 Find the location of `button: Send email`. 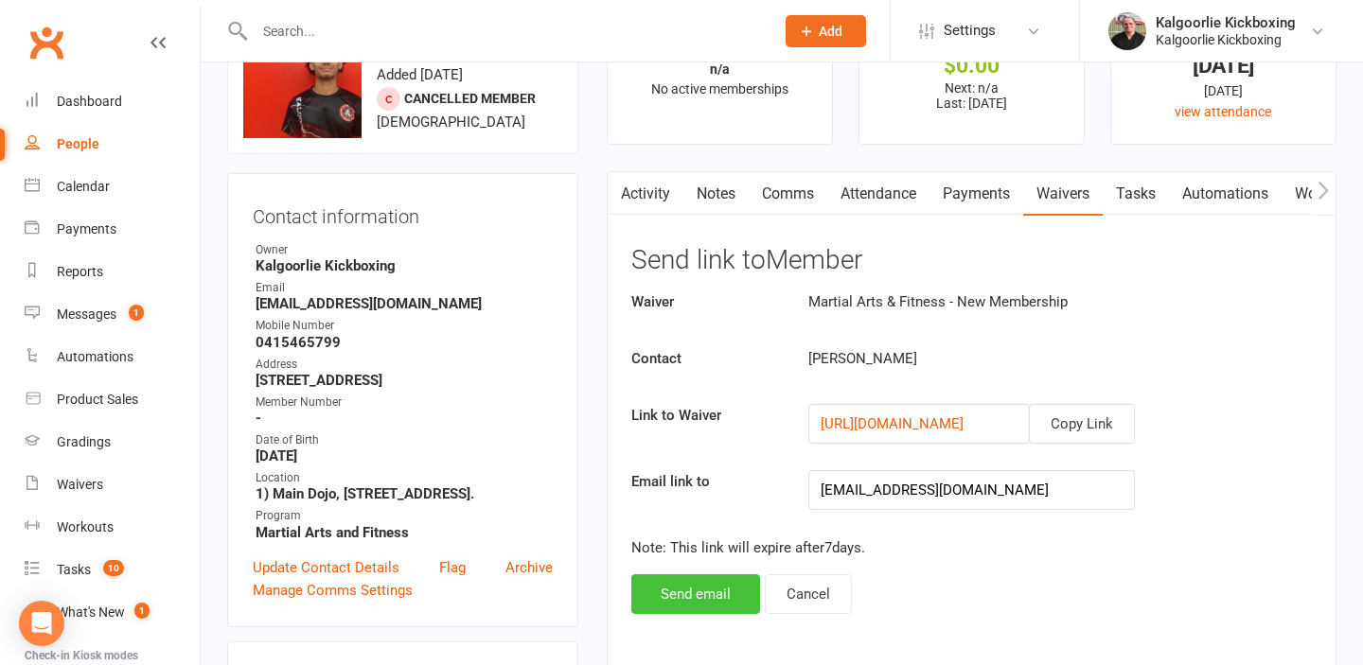

button: Send email is located at coordinates (696, 594).